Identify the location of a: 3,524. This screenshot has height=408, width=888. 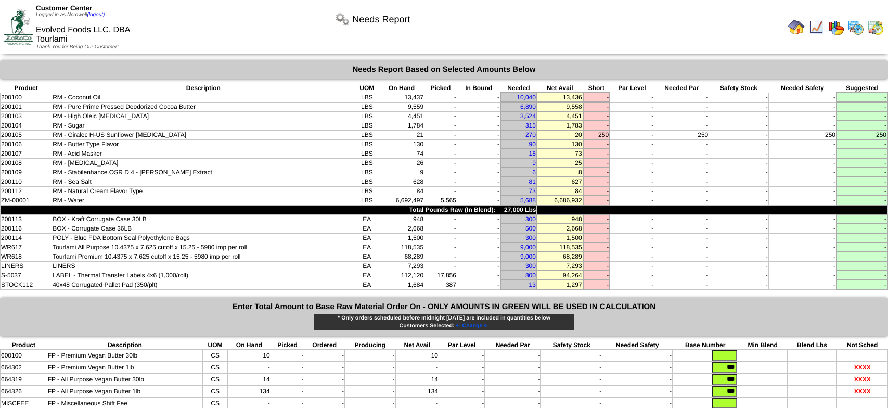
(528, 116).